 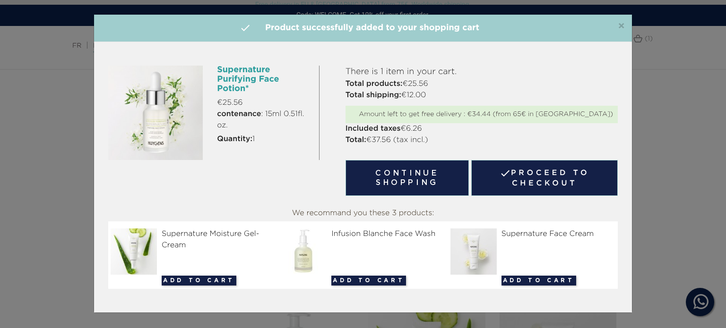 What do you see at coordinates (544, 178) in the screenshot?
I see `a: Proceed to checkout` at bounding box center [544, 178].